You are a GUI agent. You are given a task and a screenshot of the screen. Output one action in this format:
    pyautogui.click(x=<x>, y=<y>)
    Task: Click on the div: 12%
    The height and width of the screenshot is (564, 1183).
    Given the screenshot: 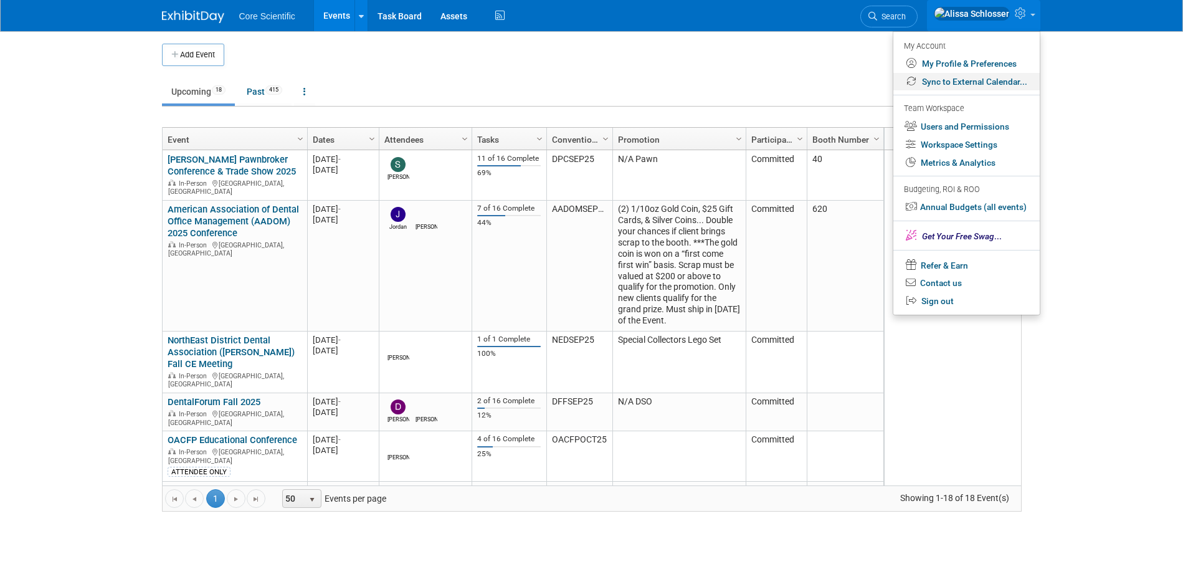 What is the action you would take?
    pyautogui.click(x=509, y=415)
    